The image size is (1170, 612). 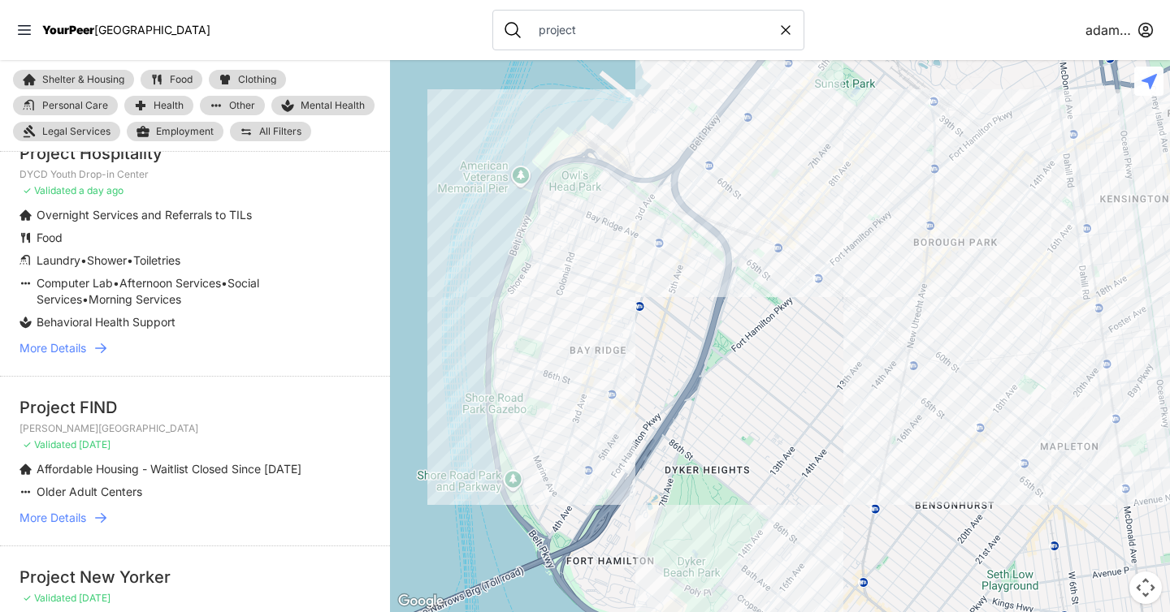 What do you see at coordinates (68, 29) in the screenshot?
I see `span: YourPeer` at bounding box center [68, 29].